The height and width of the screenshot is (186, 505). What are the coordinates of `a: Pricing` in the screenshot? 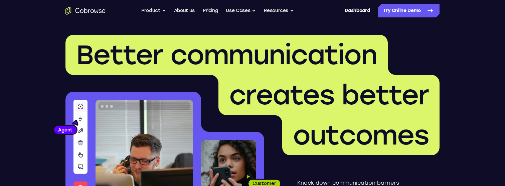 It's located at (210, 11).